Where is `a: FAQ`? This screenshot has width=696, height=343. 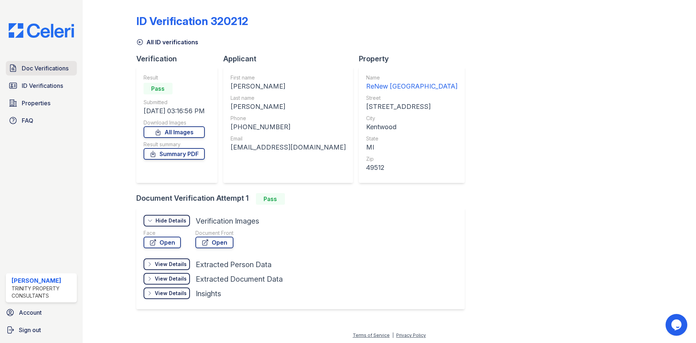
a: FAQ is located at coordinates (41, 120).